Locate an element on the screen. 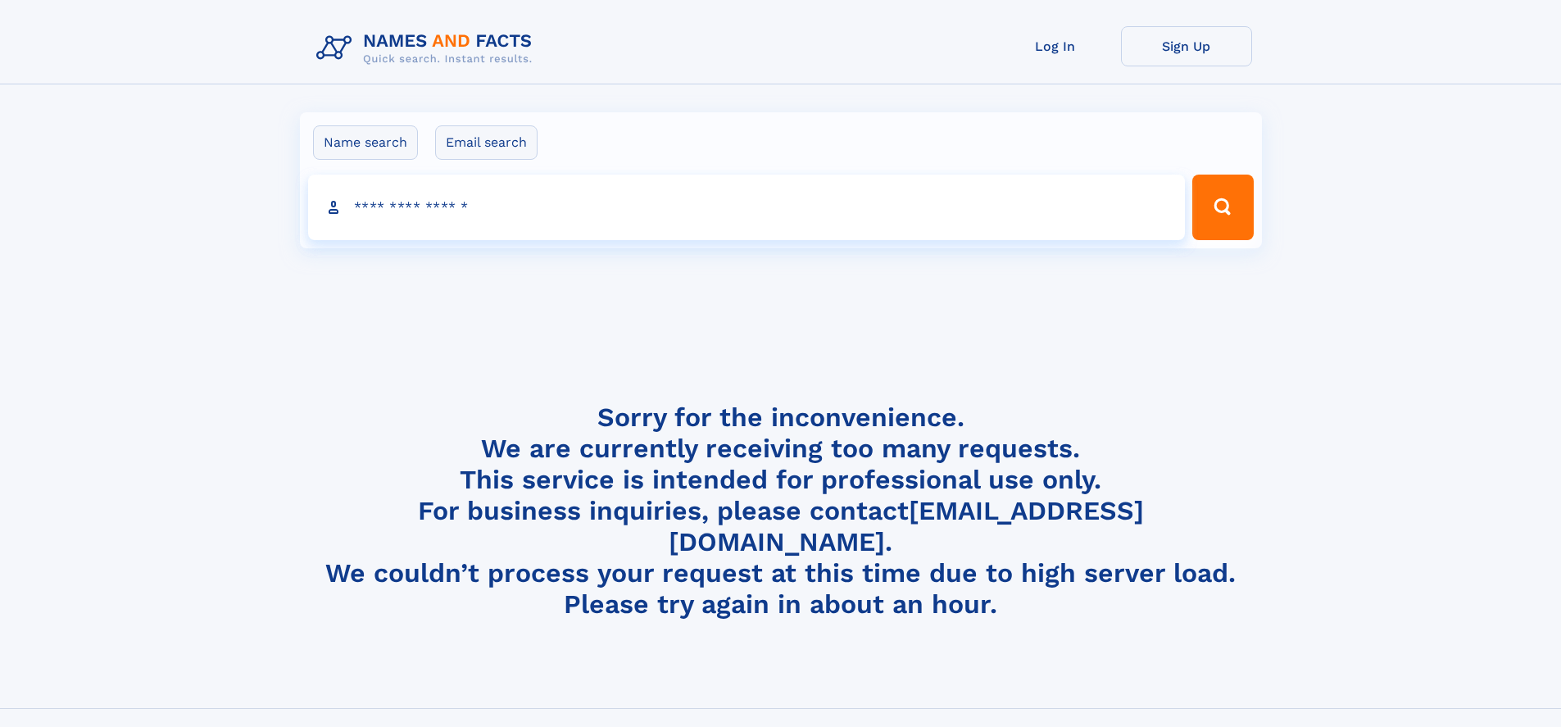 This screenshot has height=727, width=1561. label: Name search is located at coordinates (365, 143).